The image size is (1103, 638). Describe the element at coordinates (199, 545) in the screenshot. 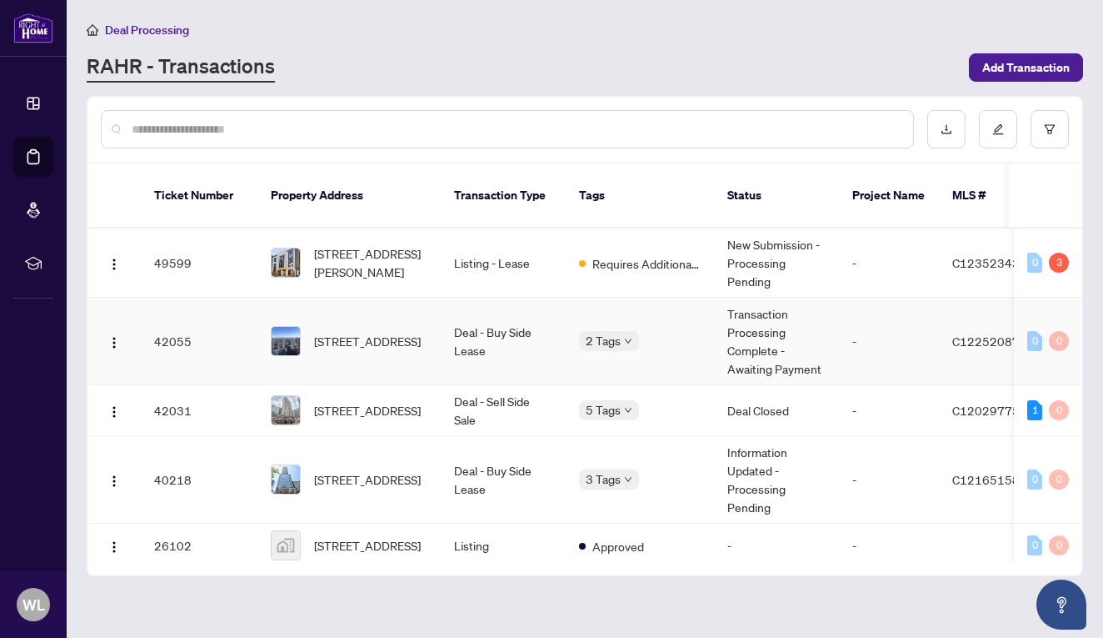

I see `td: 26102` at that location.